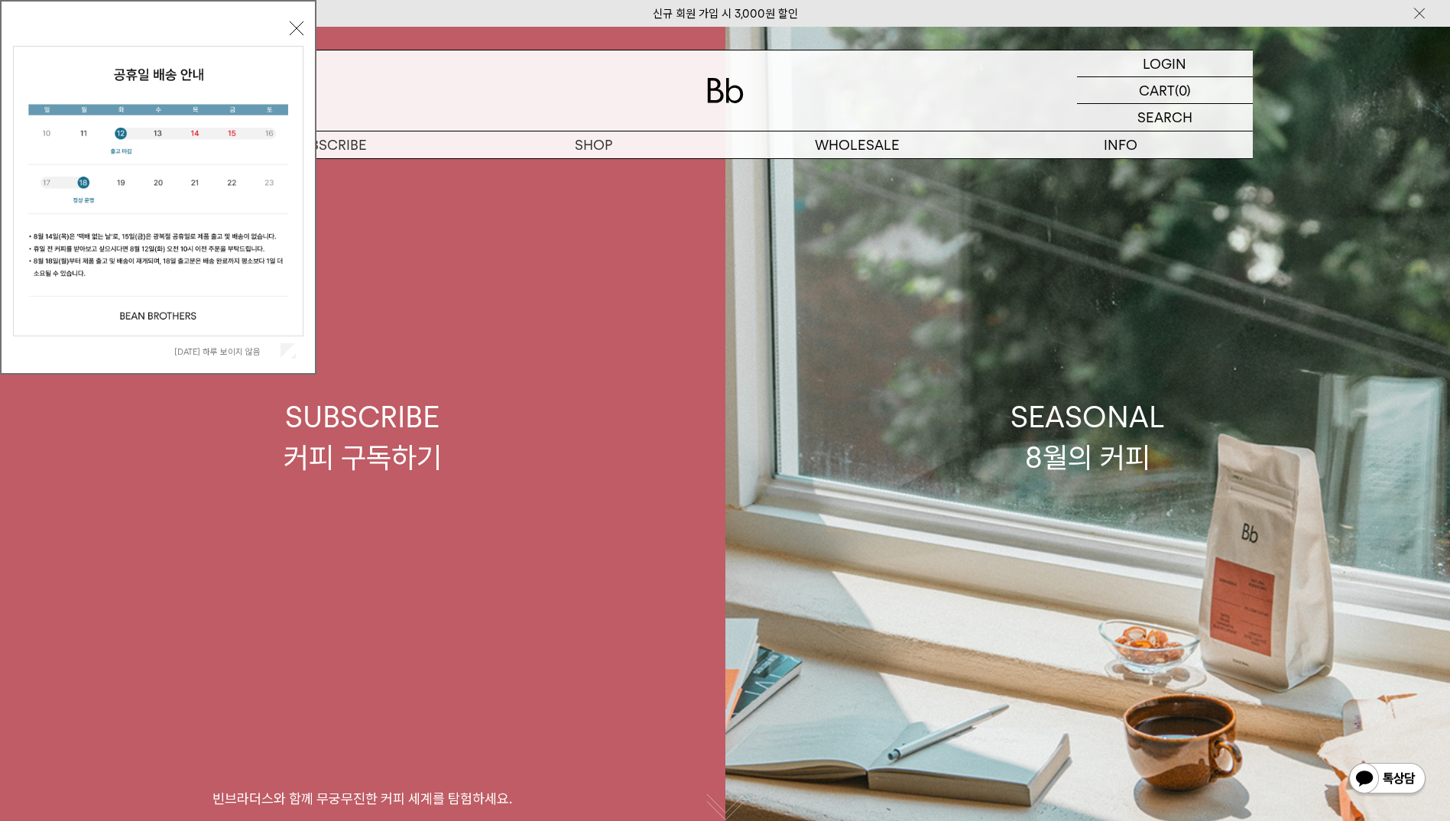  Describe the element at coordinates (593, 144) in the screenshot. I see `p: SHOP` at that location.